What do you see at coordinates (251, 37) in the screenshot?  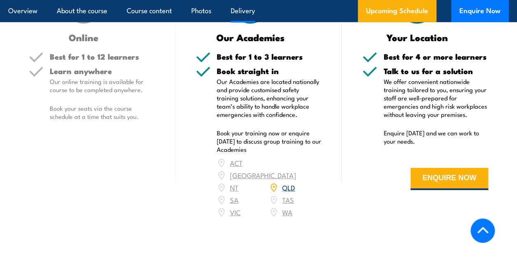 I see `h3: Our Academies` at bounding box center [251, 37].